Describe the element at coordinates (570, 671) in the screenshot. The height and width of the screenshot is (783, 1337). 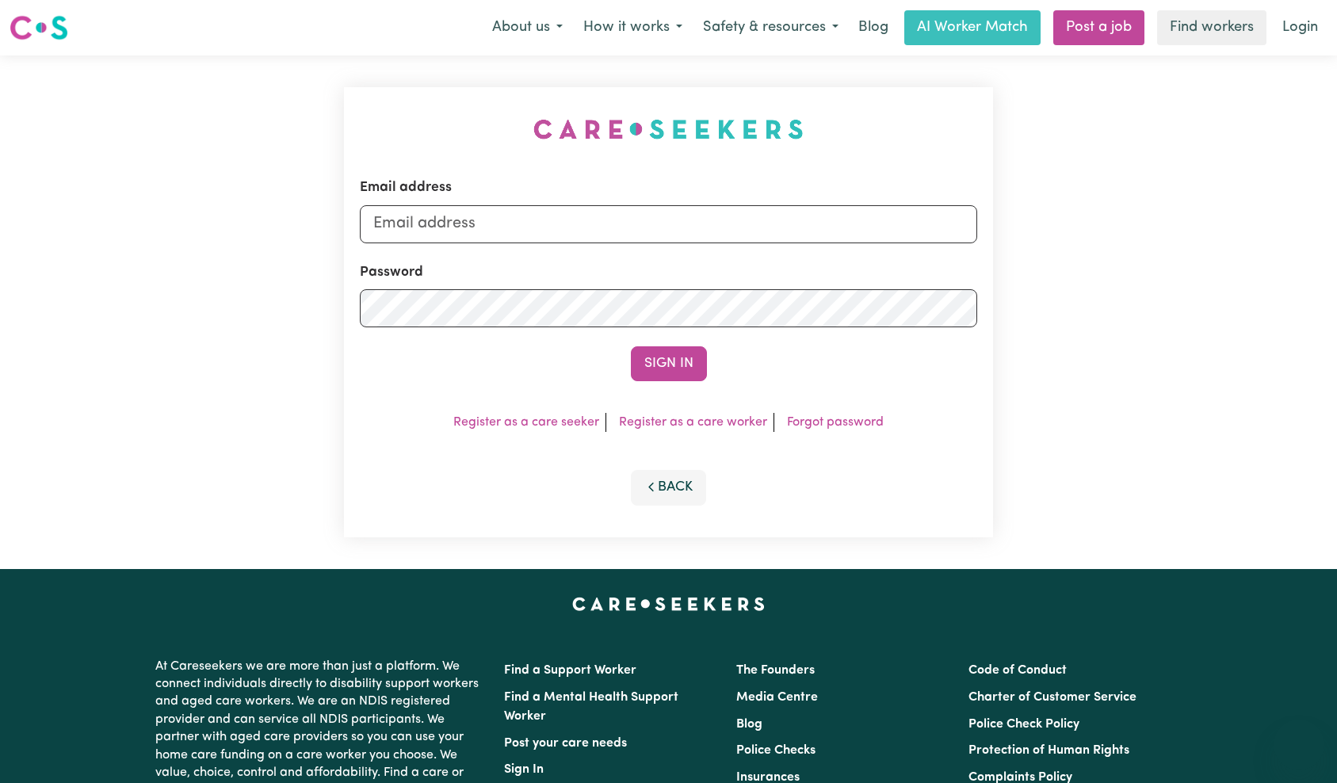
I see `a: Find a Support Worker` at that location.